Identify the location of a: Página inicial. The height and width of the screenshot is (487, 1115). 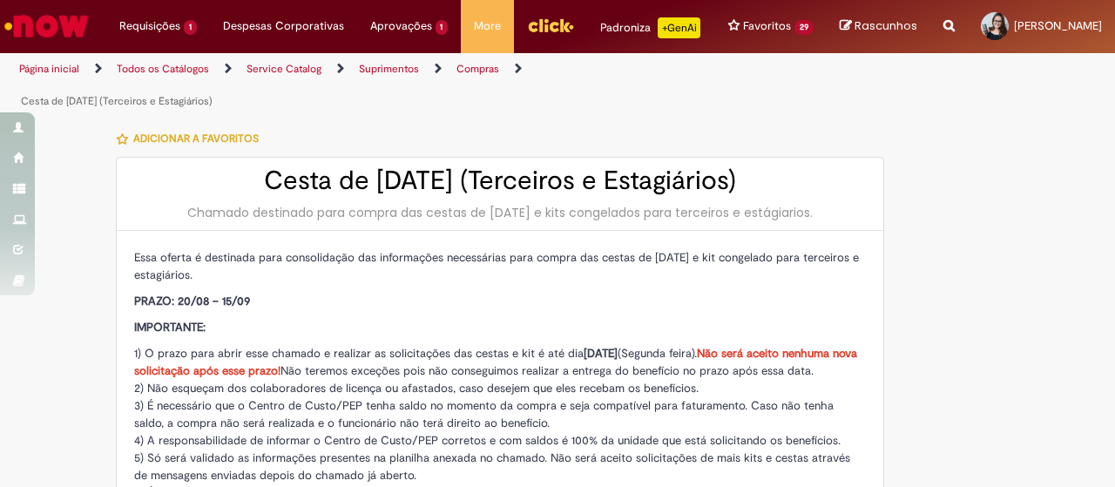
(49, 69).